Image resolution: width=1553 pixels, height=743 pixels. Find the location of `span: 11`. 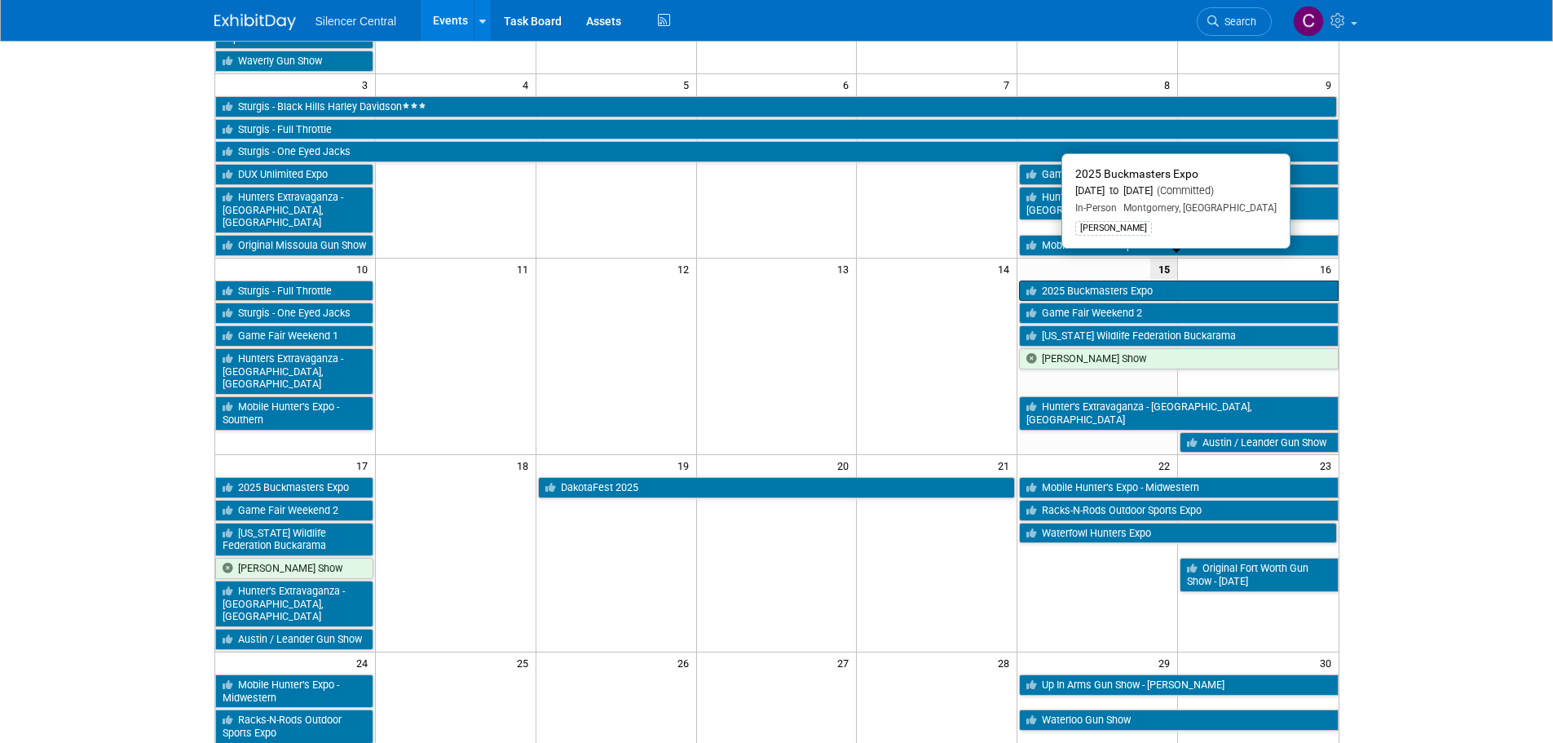

span: 11 is located at coordinates (525, 268).